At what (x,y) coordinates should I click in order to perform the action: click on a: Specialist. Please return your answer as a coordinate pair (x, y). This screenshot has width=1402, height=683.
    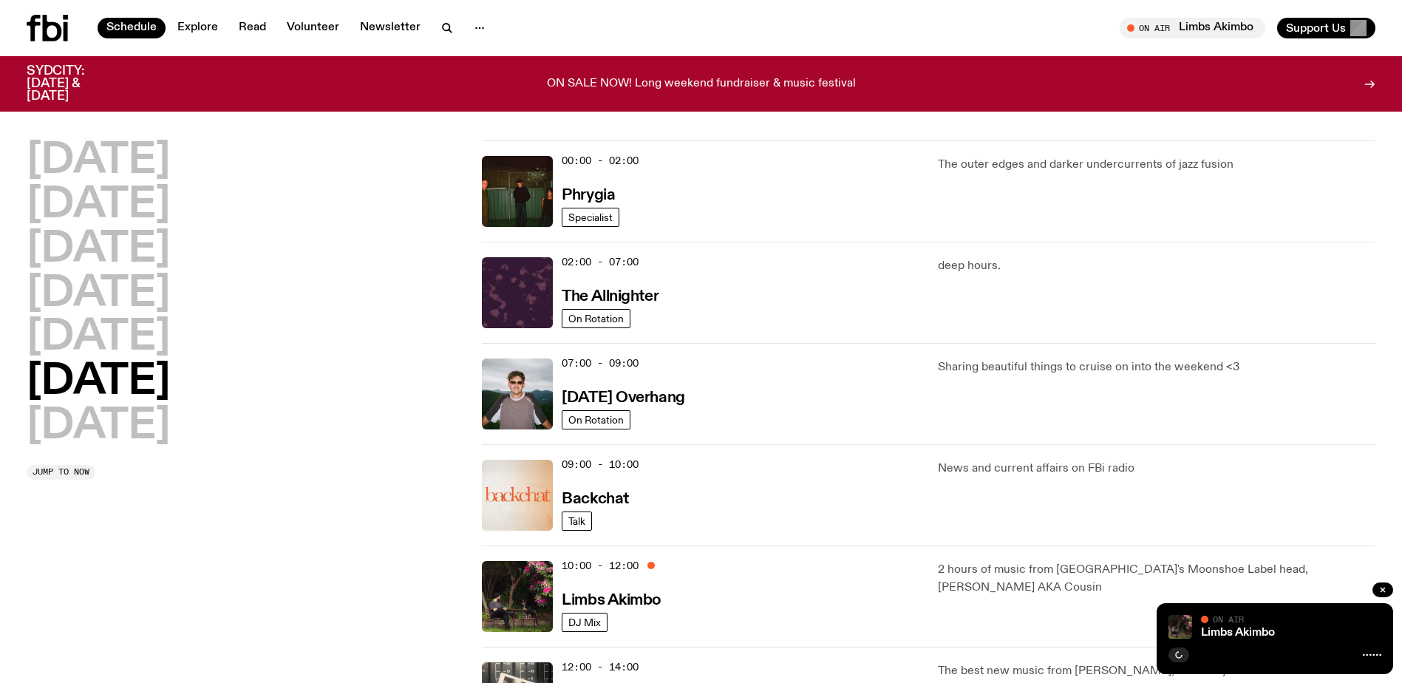
    Looking at the image, I should click on (590, 217).